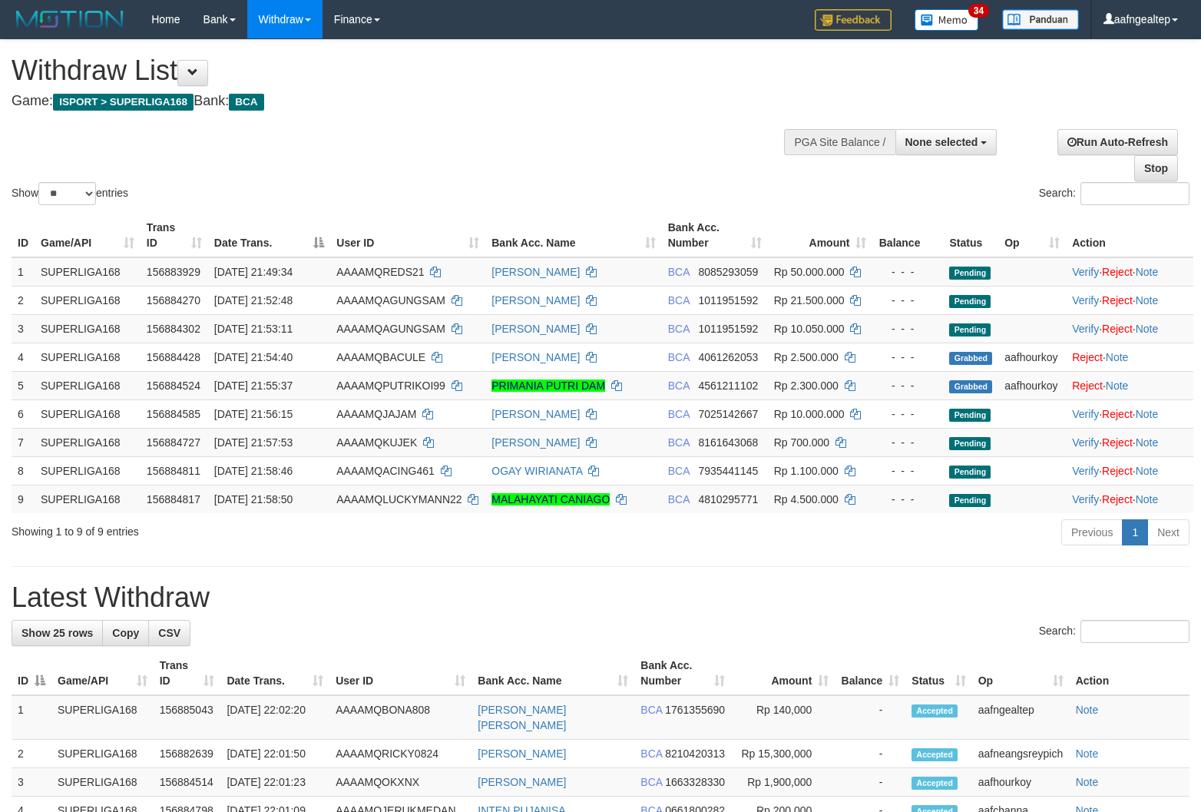 This screenshot has width=1201, height=812. What do you see at coordinates (174, 386) in the screenshot?
I see `span: 156884524` at bounding box center [174, 386].